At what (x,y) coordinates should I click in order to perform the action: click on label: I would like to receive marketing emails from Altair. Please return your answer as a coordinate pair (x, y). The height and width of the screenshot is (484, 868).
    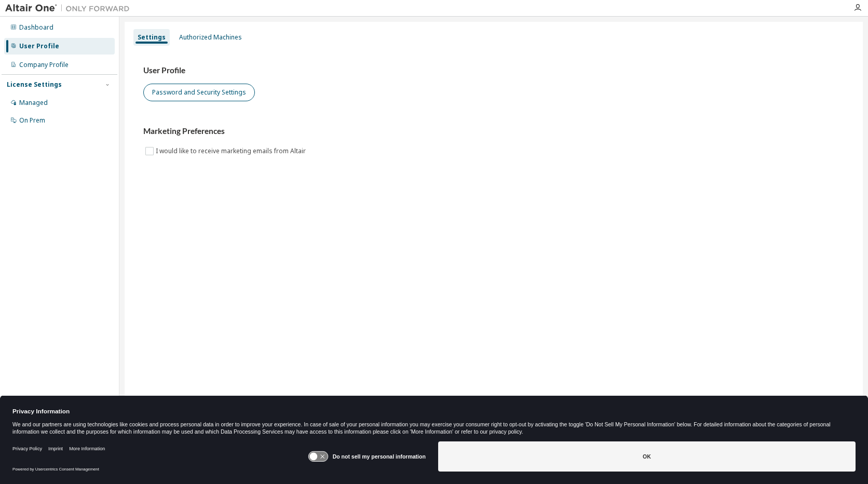
    Looking at the image, I should click on (231, 151).